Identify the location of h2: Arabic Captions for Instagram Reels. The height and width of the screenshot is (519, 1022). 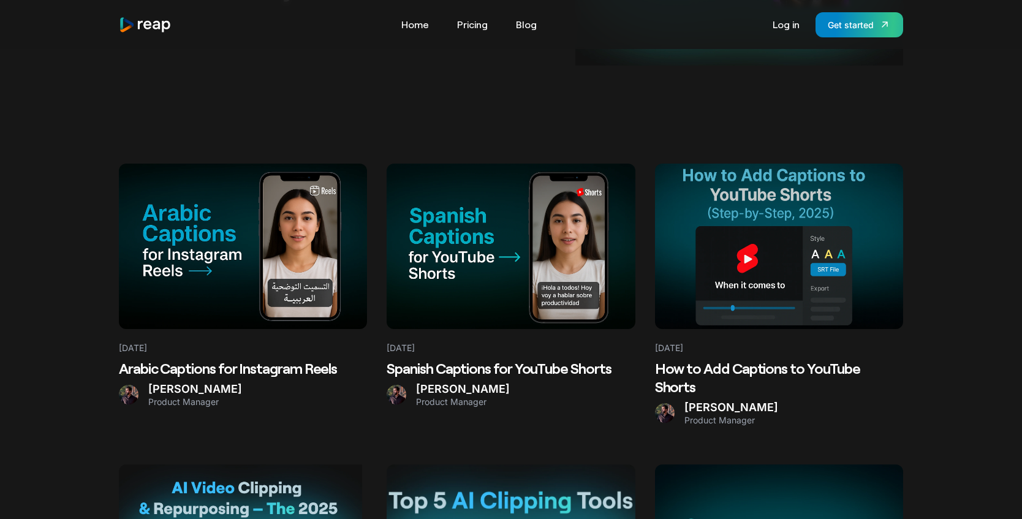
(243, 368).